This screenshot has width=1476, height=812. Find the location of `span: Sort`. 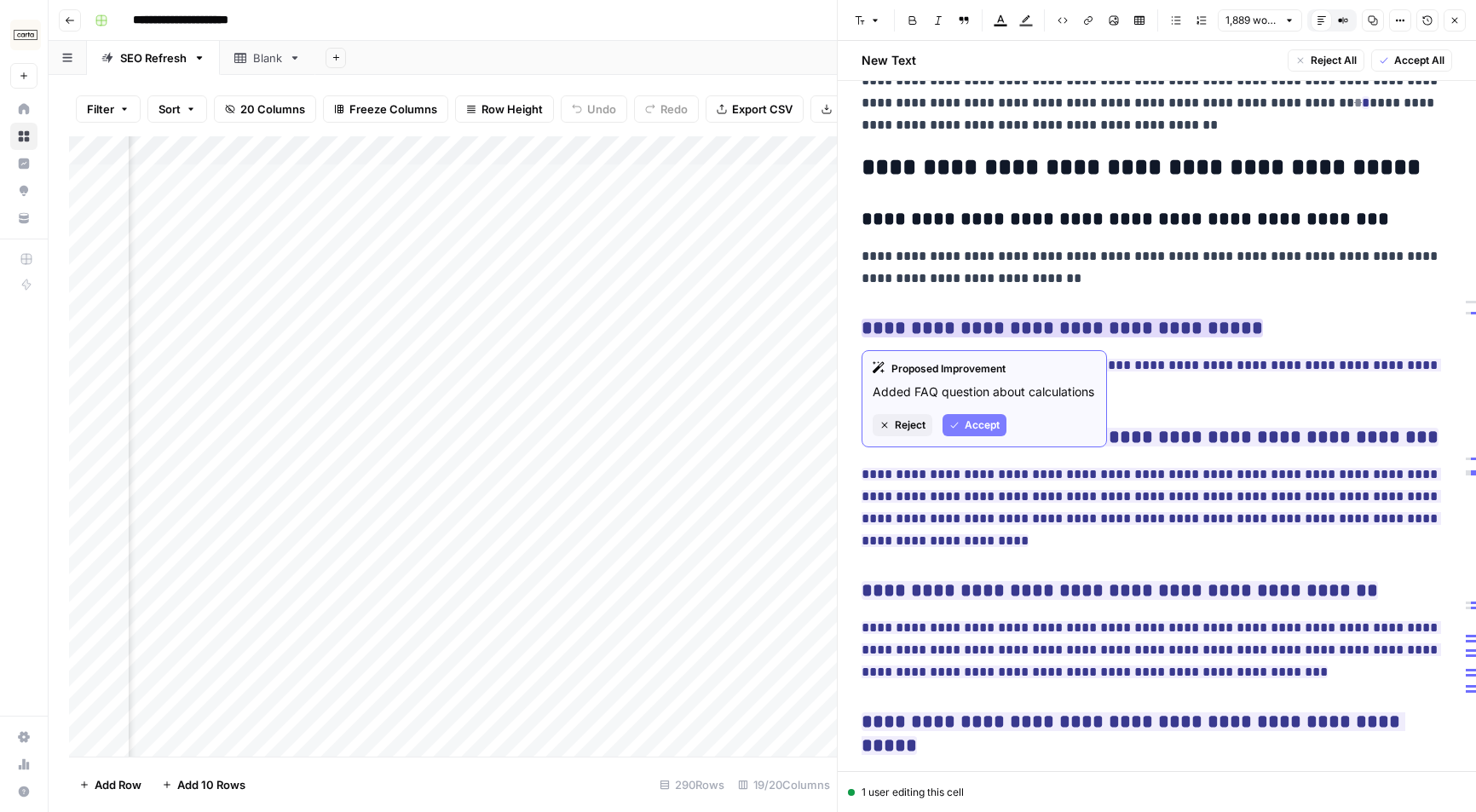

span: Sort is located at coordinates (170, 109).